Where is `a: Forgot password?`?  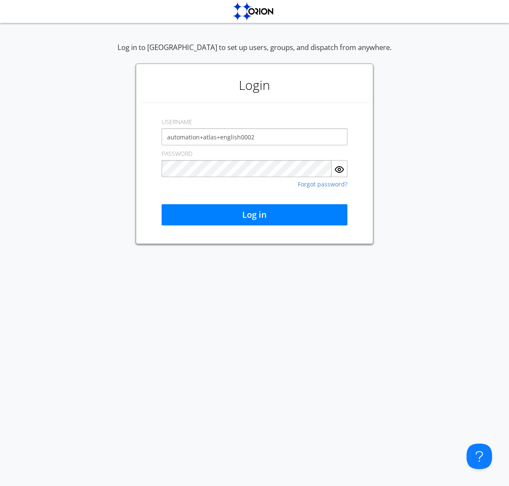 a: Forgot password? is located at coordinates (322, 184).